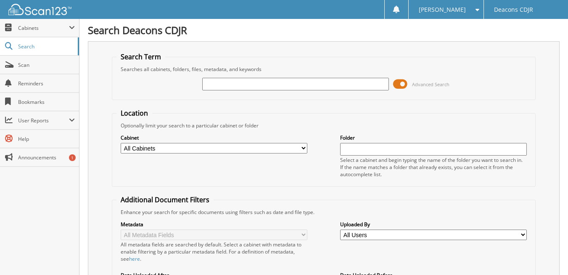 The width and height of the screenshot is (568, 275). What do you see at coordinates (324, 69) in the screenshot?
I see `div: Searches all cabinets, folders, files, metadata, and keywords` at bounding box center [324, 69].